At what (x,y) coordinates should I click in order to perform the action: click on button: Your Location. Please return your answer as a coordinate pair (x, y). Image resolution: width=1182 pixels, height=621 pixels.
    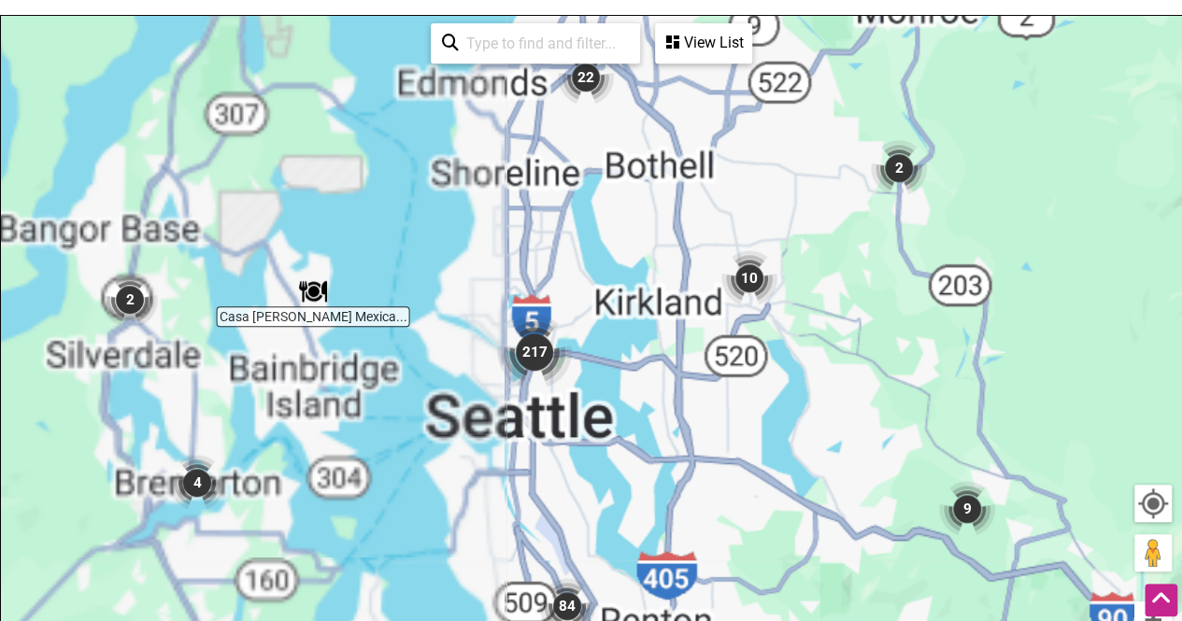
    Looking at the image, I should click on (1153, 504).